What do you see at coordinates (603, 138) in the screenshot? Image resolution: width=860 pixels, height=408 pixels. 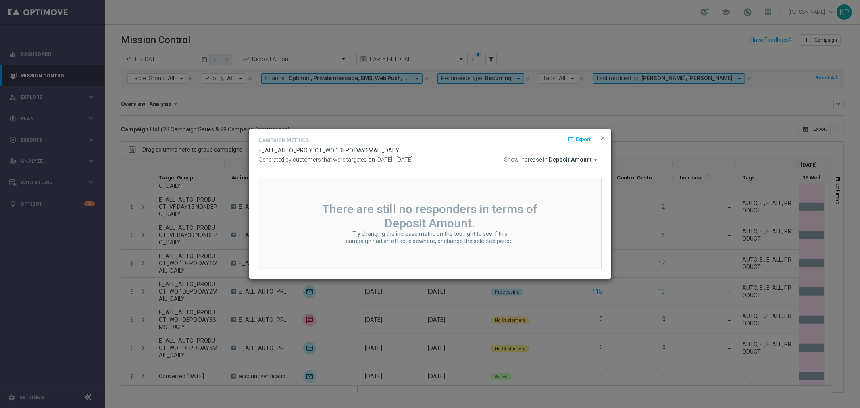 I see `span: close` at bounding box center [603, 138].